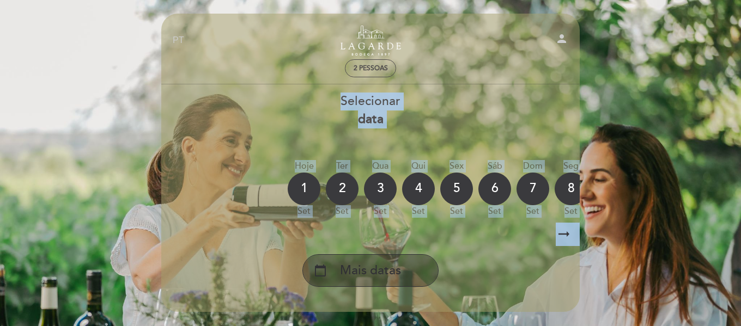 The width and height of the screenshot is (741, 326). What do you see at coordinates (370, 40) in the screenshot?
I see `a: Turismo de Bodega Lagarde` at bounding box center [370, 40].